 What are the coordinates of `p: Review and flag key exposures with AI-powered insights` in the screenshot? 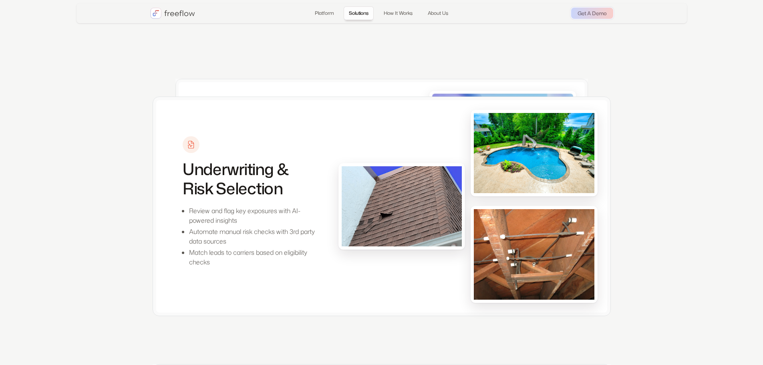 It's located at (255, 215).